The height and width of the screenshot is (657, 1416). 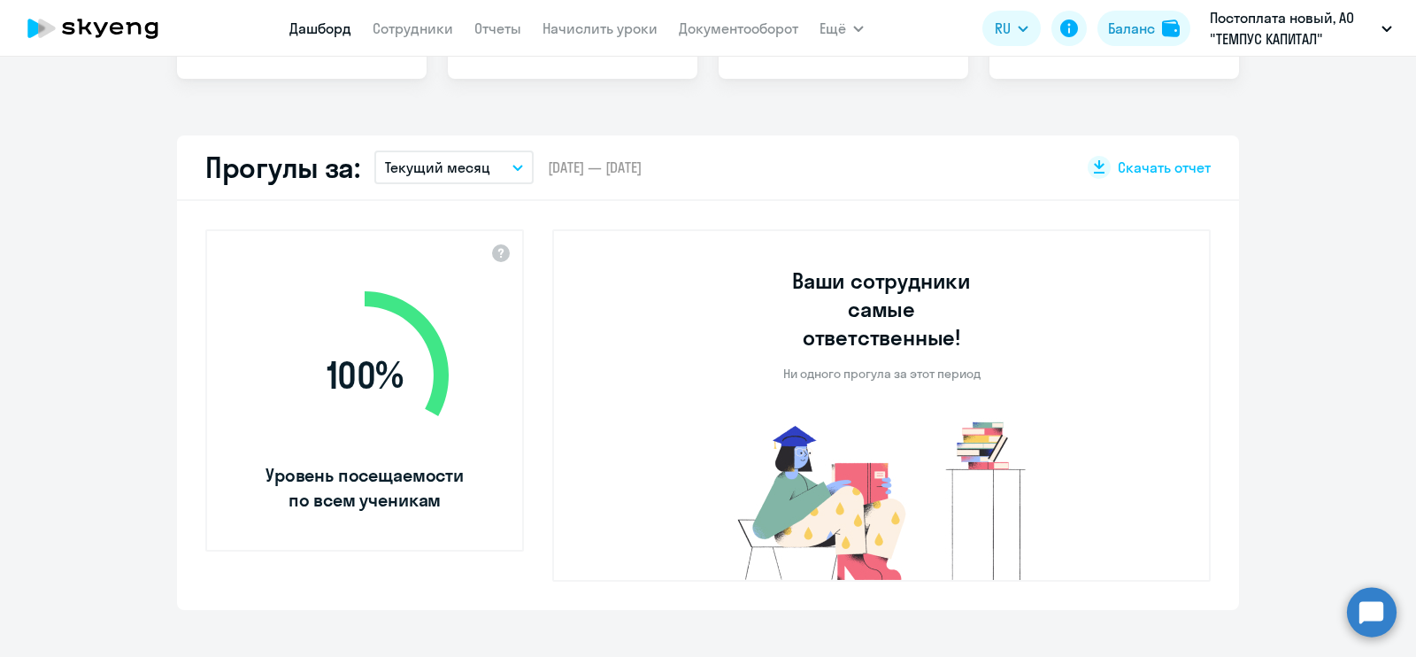 What do you see at coordinates (1171, 28) in the screenshot?
I see `img: balance` at bounding box center [1171, 28].